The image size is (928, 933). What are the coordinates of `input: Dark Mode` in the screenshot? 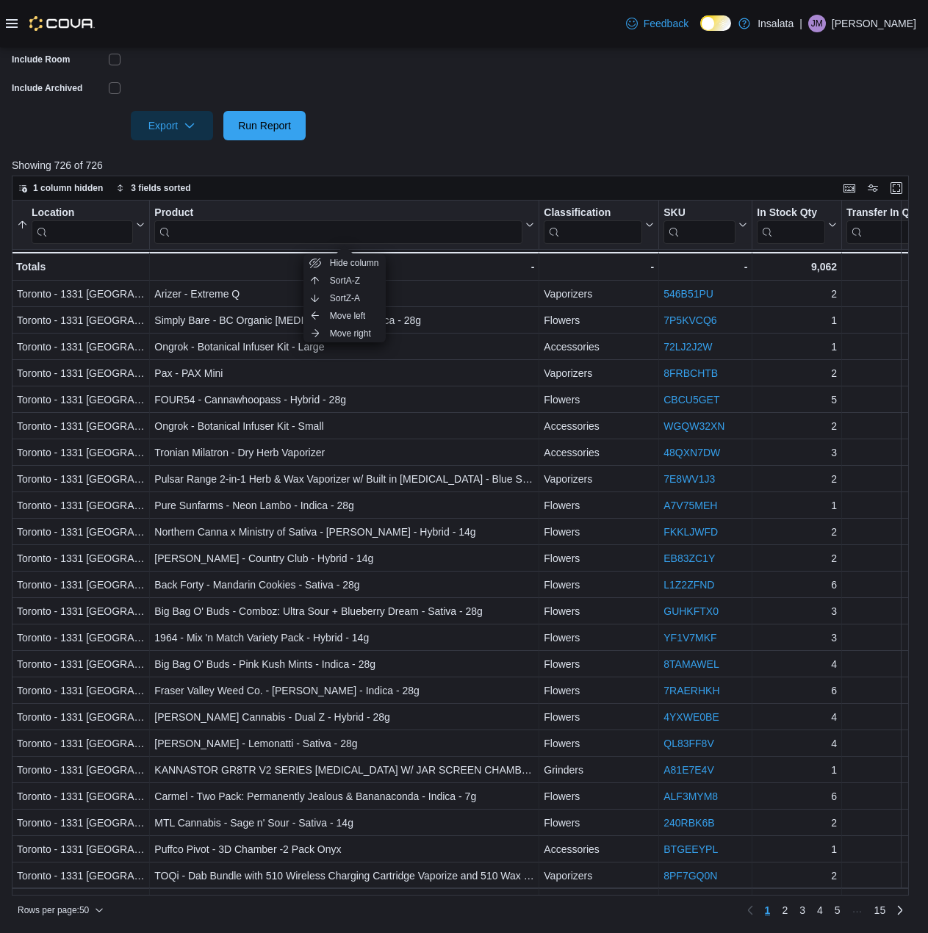 It's located at (715, 23).